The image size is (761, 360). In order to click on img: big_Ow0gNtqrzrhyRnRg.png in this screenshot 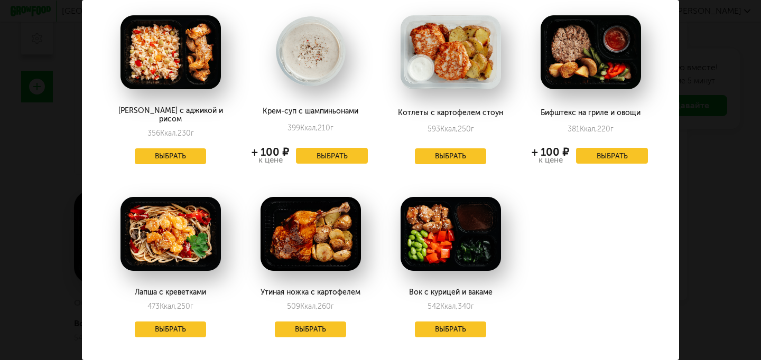, I will do `click(451, 52)`.